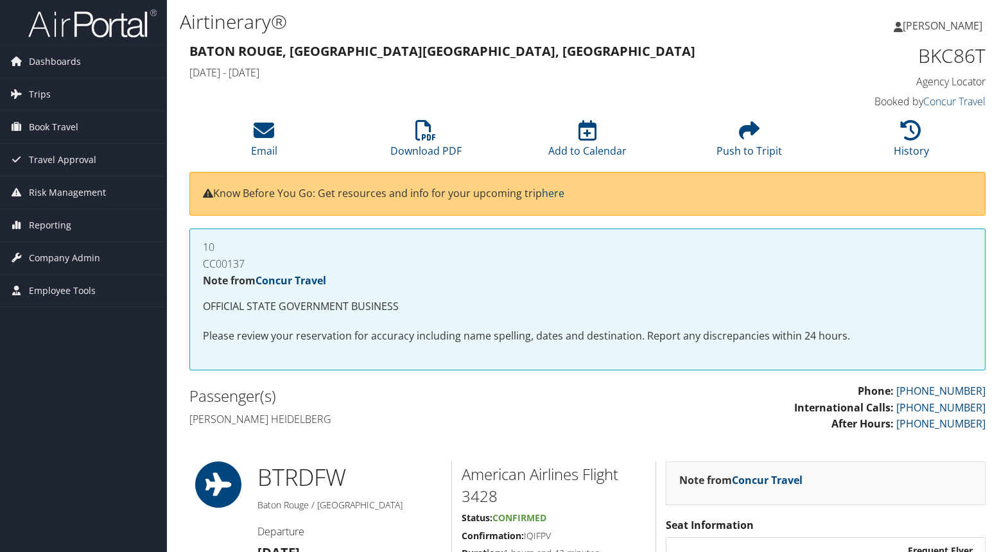 The width and height of the screenshot is (1008, 552). I want to click on a: Download PDF, so click(426, 143).